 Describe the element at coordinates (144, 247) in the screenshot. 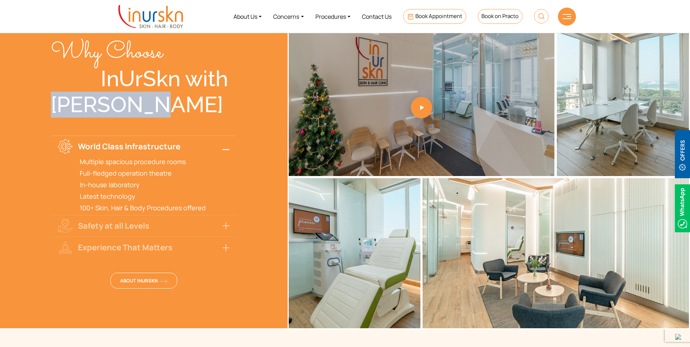

I see `button: Experience That Matters` at that location.